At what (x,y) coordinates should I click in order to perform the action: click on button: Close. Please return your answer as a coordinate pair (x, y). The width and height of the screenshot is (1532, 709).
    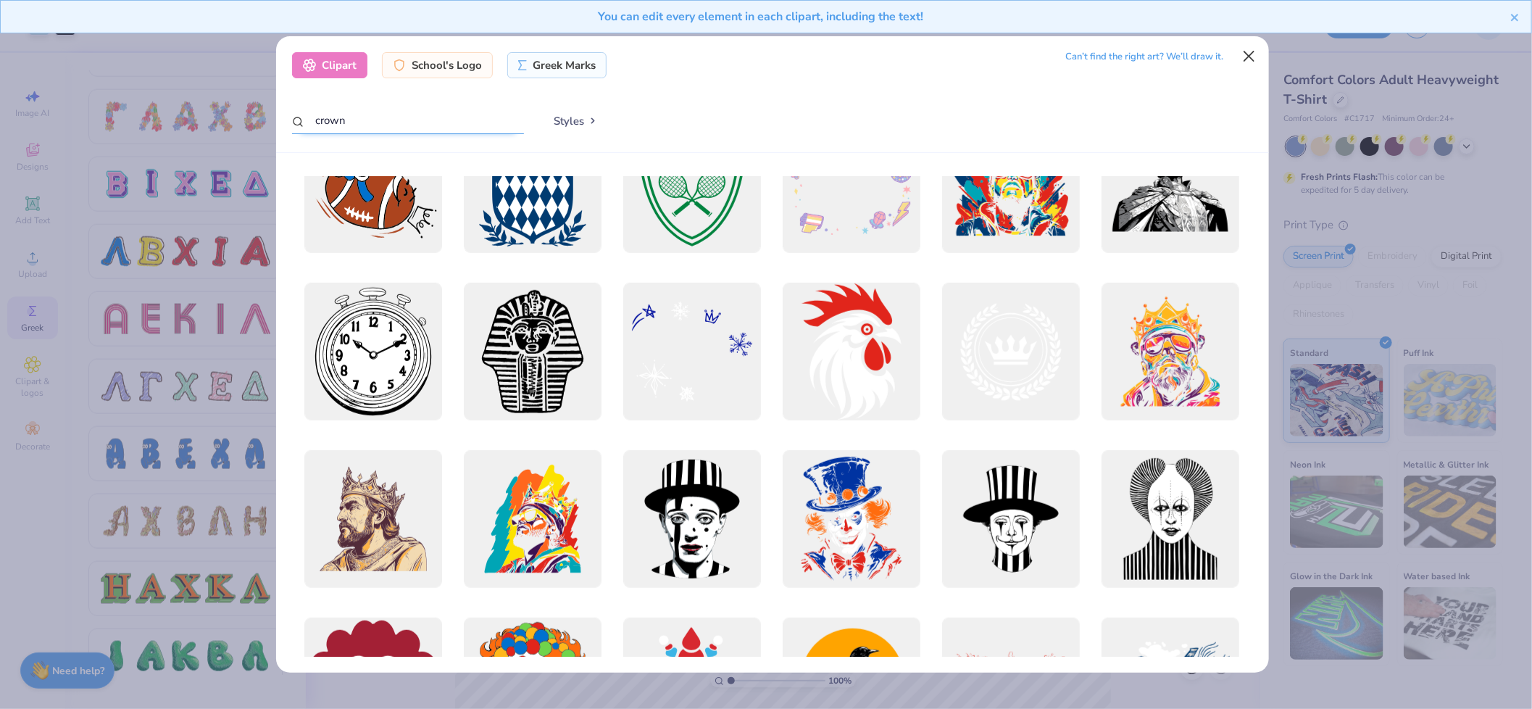
    Looking at the image, I should click on (1248, 57).